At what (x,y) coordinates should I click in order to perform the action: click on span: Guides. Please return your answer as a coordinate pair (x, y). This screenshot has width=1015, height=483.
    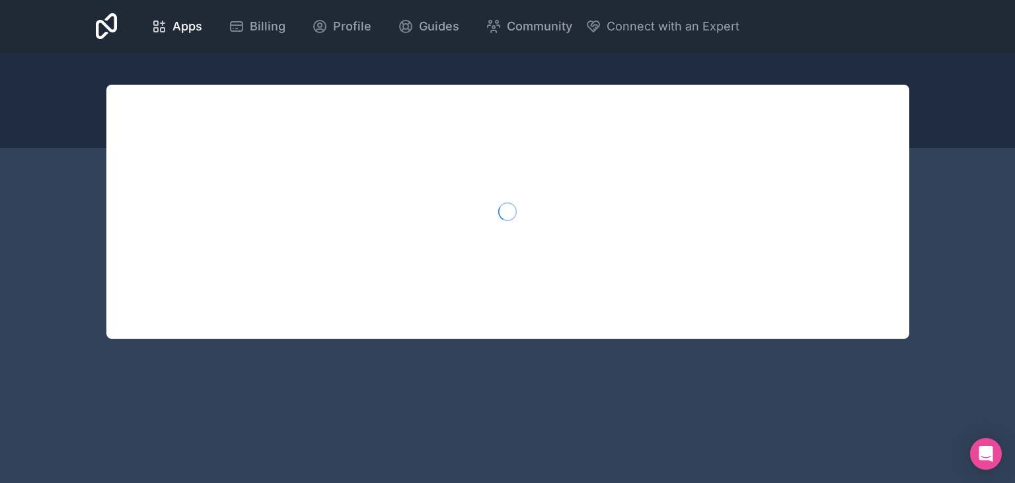
    Looking at the image, I should click on (439, 26).